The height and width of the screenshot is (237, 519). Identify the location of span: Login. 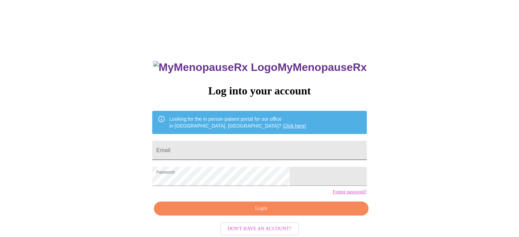
(261, 208).